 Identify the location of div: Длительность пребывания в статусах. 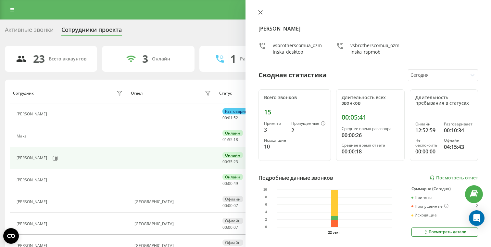
(444, 100).